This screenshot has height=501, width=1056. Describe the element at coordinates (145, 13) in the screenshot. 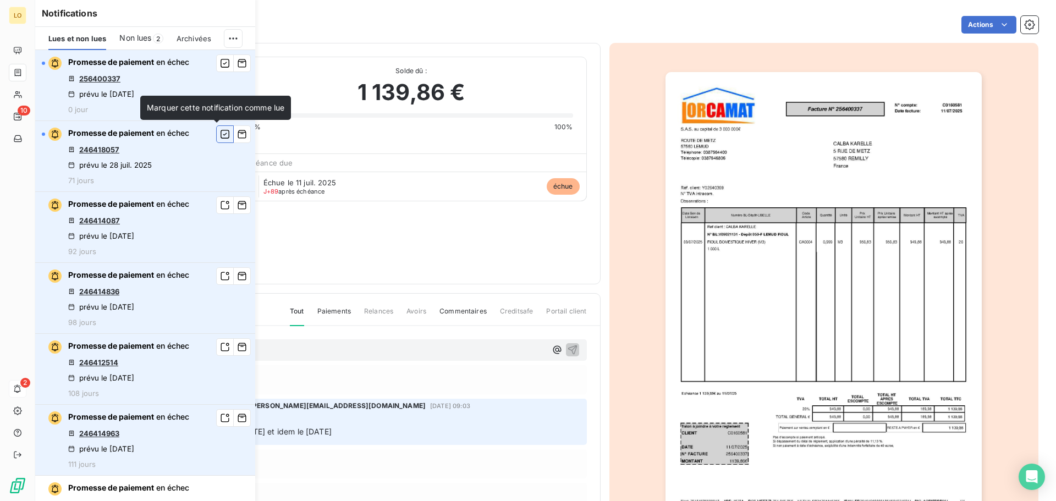

I see `h6: Notifications` at that location.